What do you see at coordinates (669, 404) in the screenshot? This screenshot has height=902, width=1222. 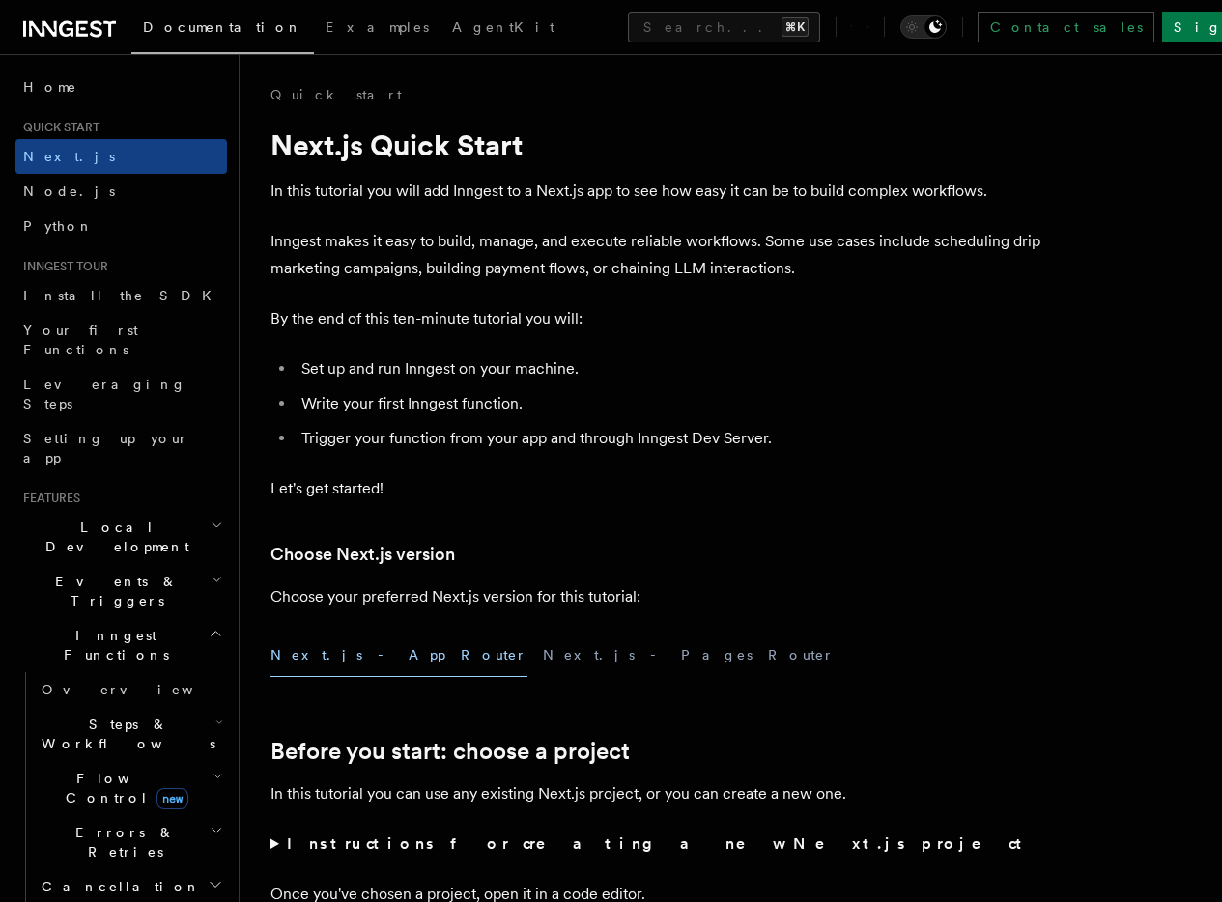 I see `li: Write your first Inngest function.` at bounding box center [669, 404].